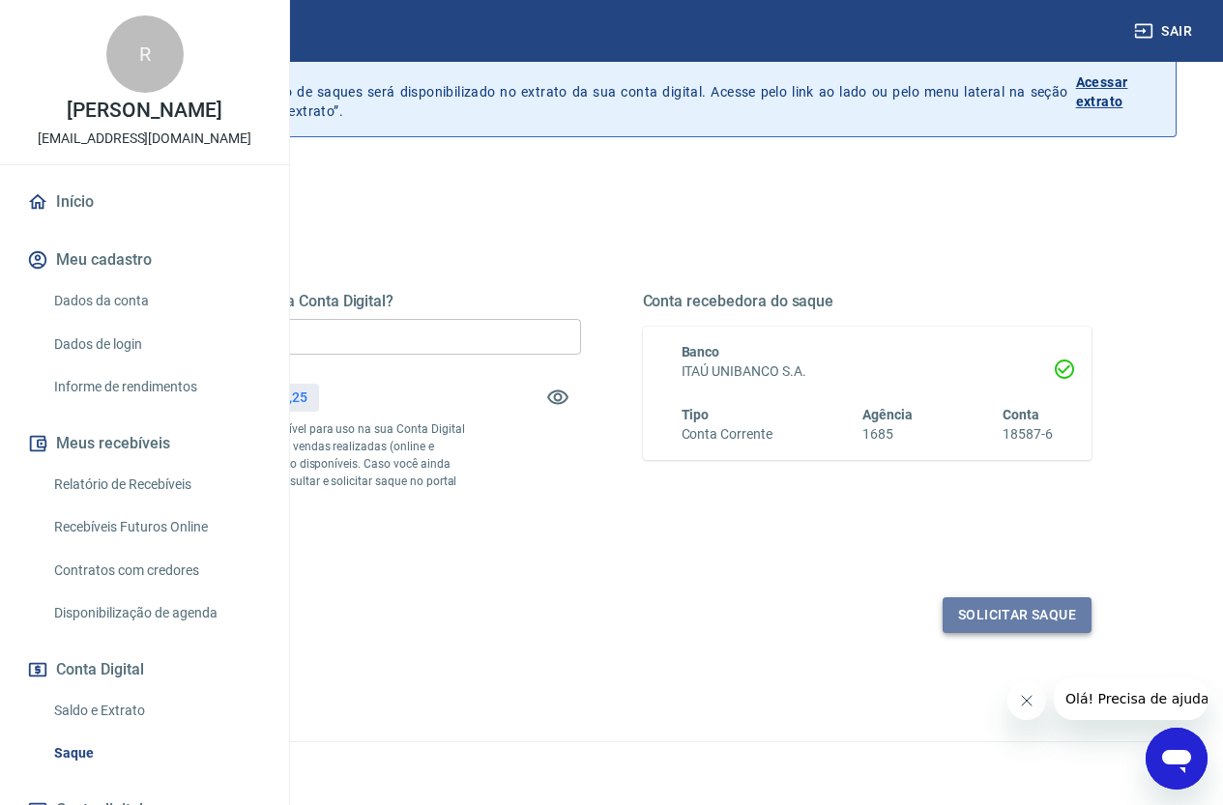  I want to click on a: Dados da conta, so click(156, 301).